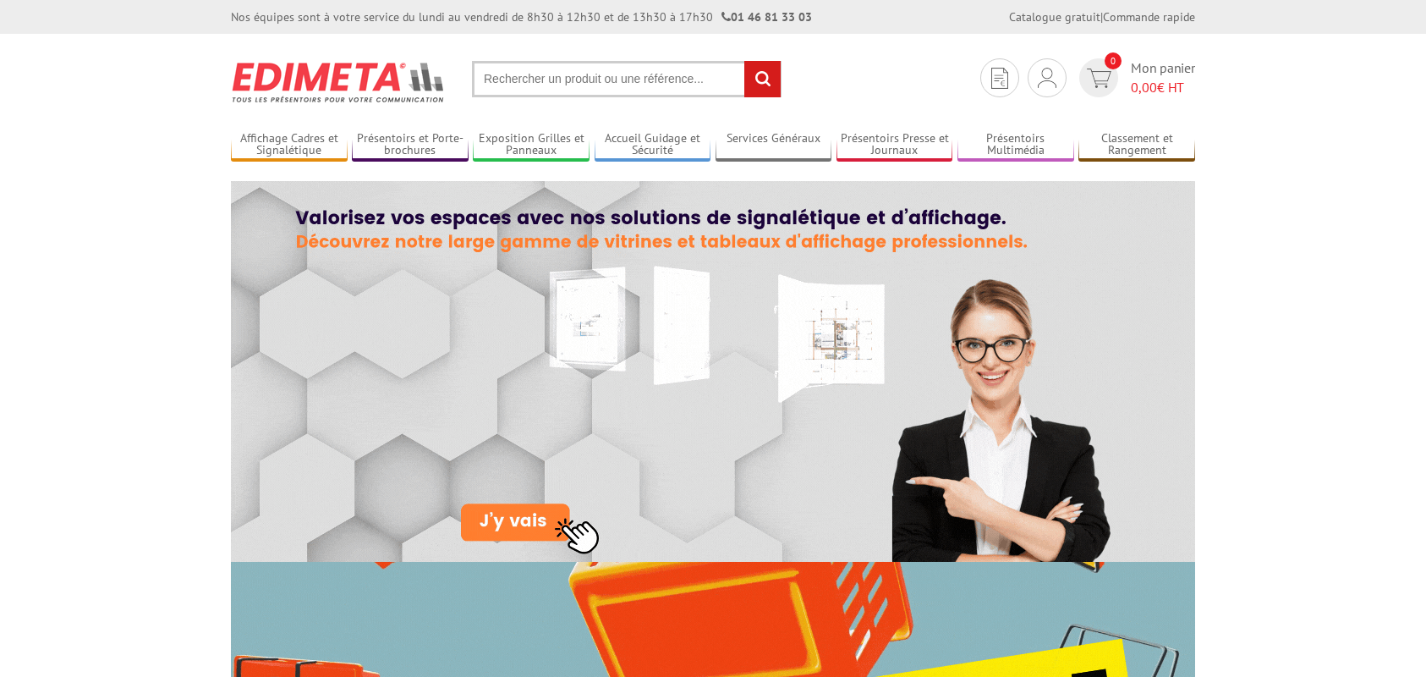  I want to click on img: Présentoir, panneau, stand - Edimeta - PLV, affichage, mobilier bureau, entreprise, so click(338, 82).